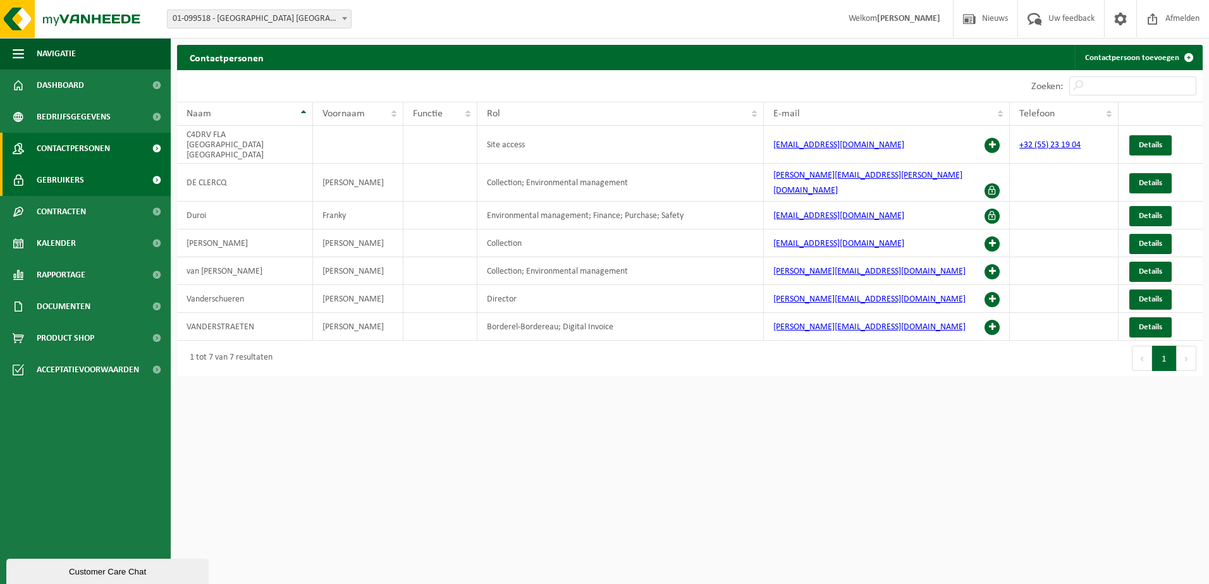  I want to click on span: E-mail, so click(787, 114).